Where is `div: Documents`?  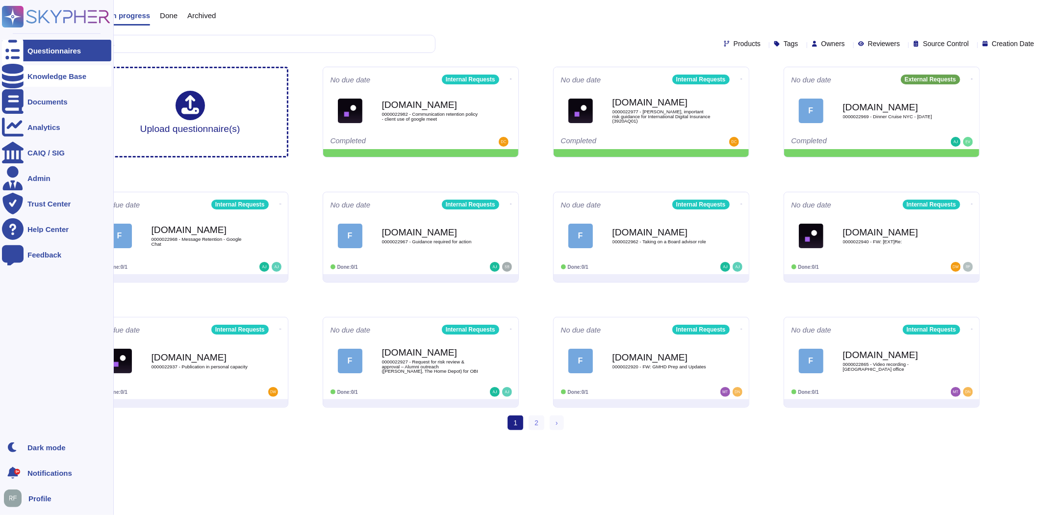
div: Documents is located at coordinates (48, 102).